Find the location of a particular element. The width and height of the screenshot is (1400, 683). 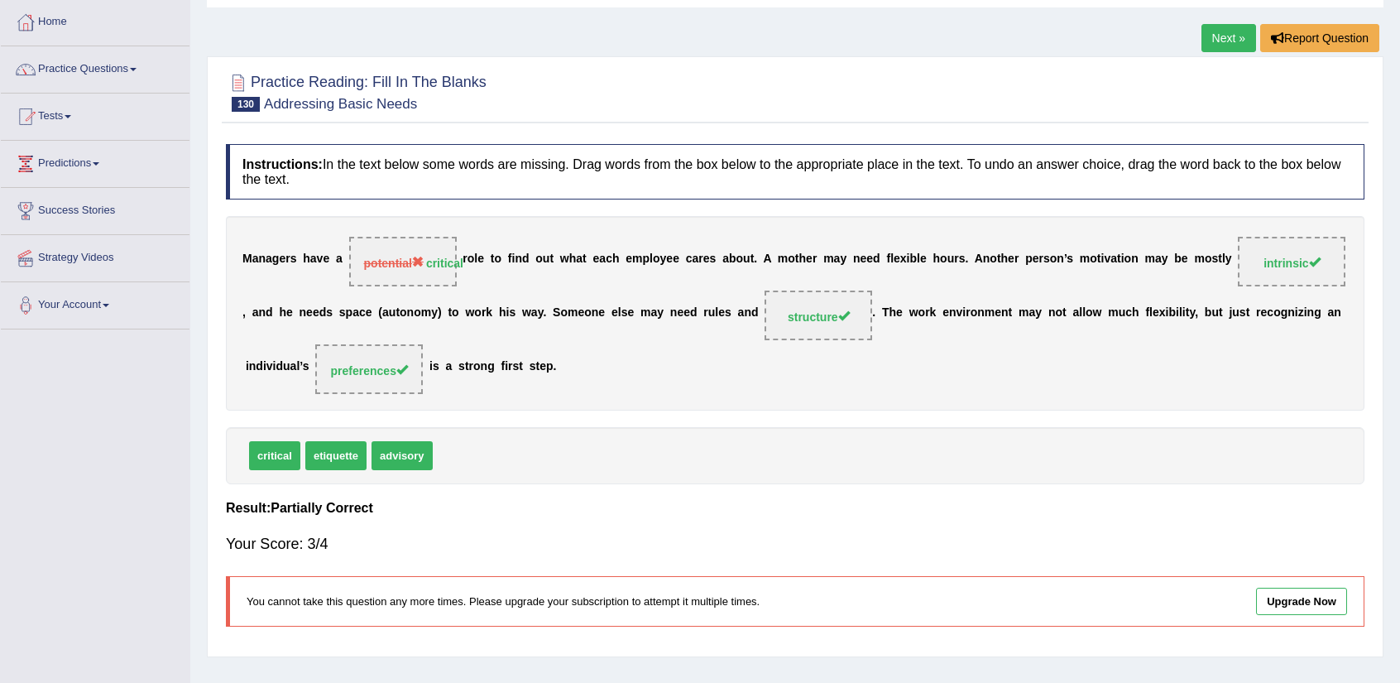

b: A is located at coordinates (979, 259).